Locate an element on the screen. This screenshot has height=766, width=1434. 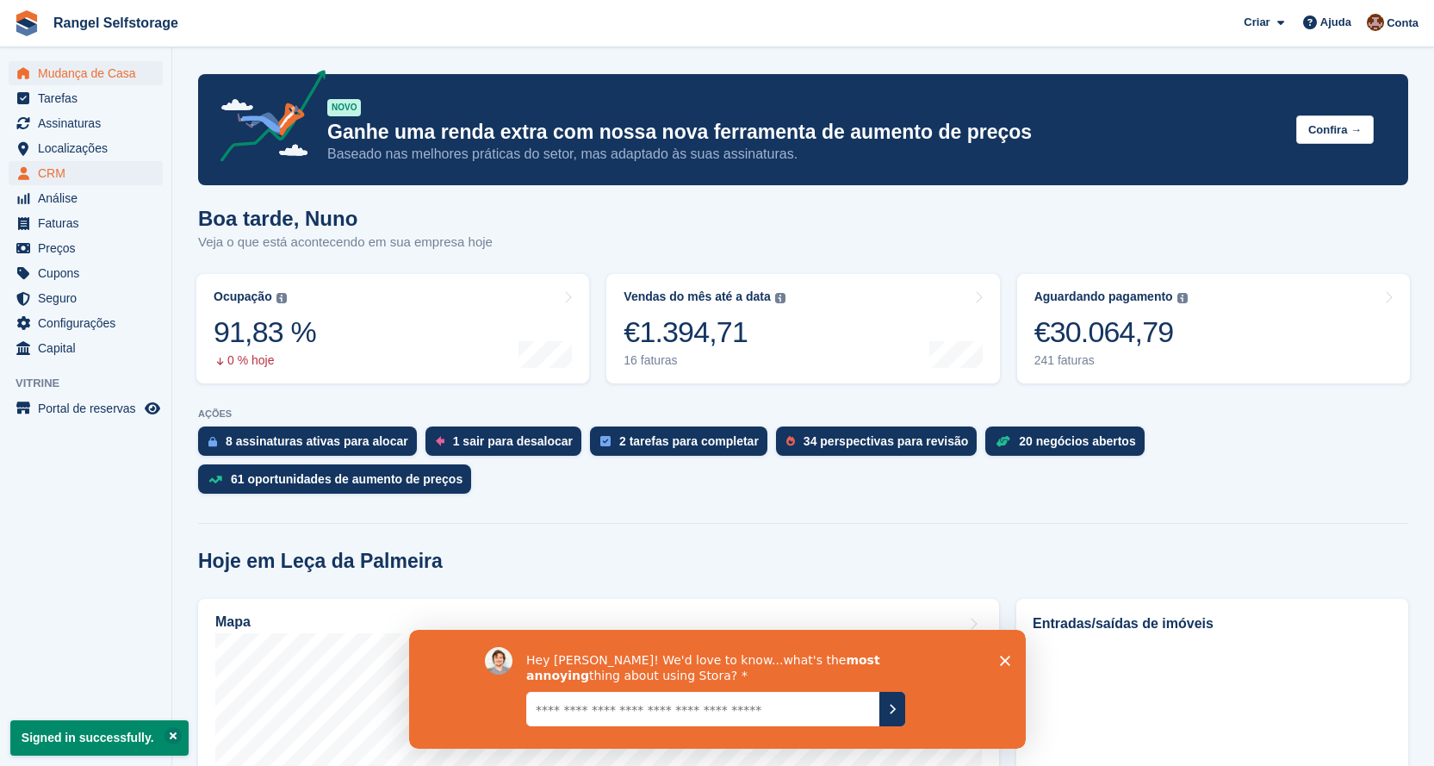
h2: Entradas/saídas de imóveis is located at coordinates (1212, 624).